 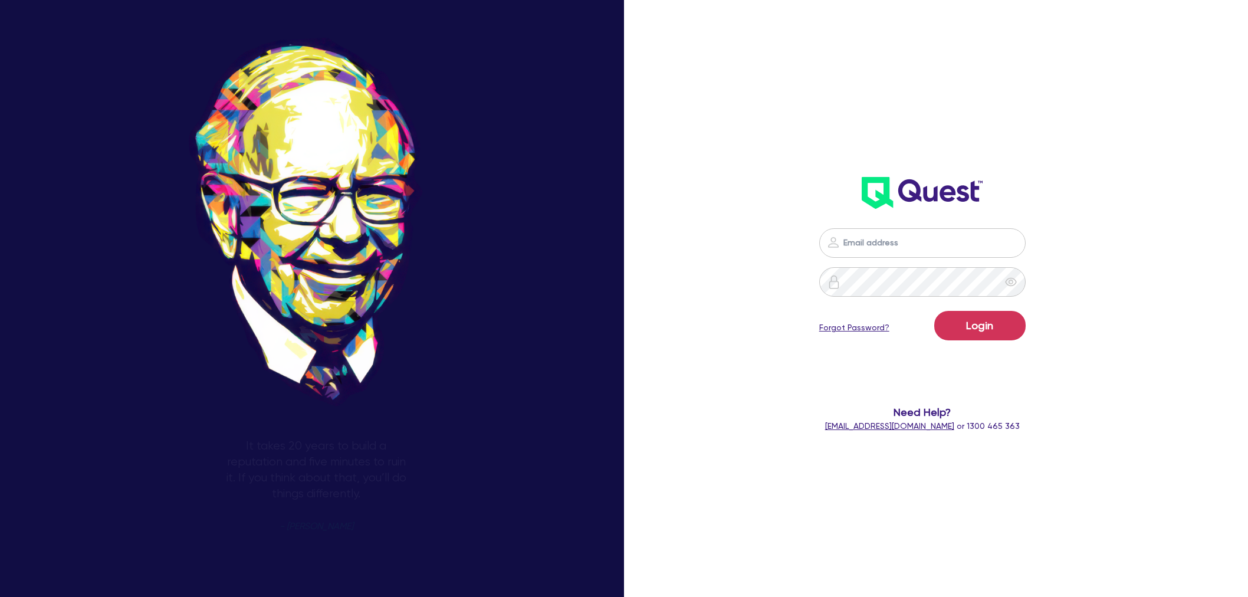 What do you see at coordinates (1011, 282) in the screenshot?
I see `span: eye` at bounding box center [1011, 282].